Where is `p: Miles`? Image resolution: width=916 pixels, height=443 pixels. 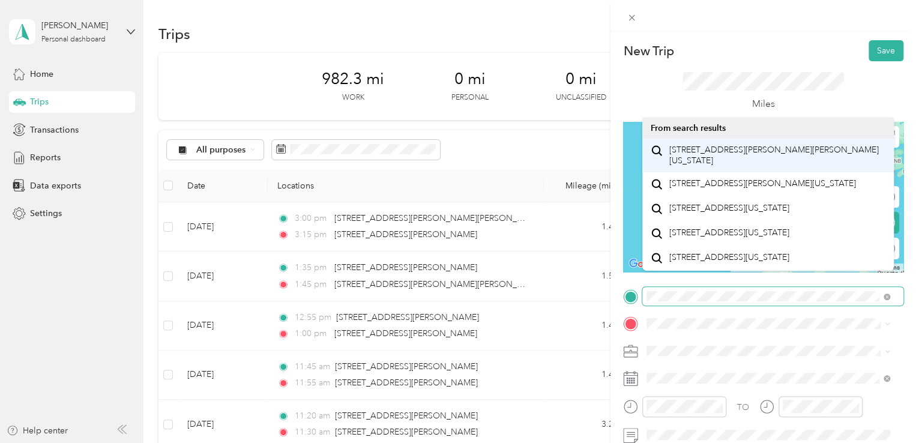 p: Miles is located at coordinates (764, 104).